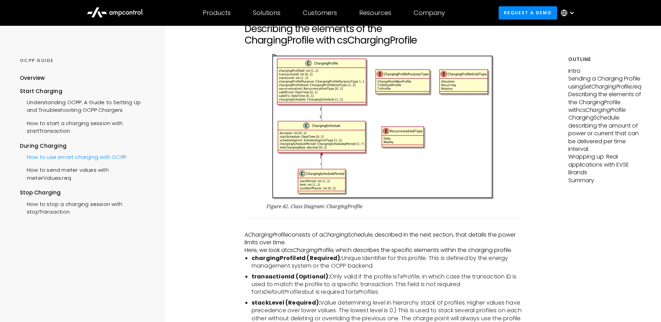  I want to click on em: ChargingProfile, so click(268, 235).